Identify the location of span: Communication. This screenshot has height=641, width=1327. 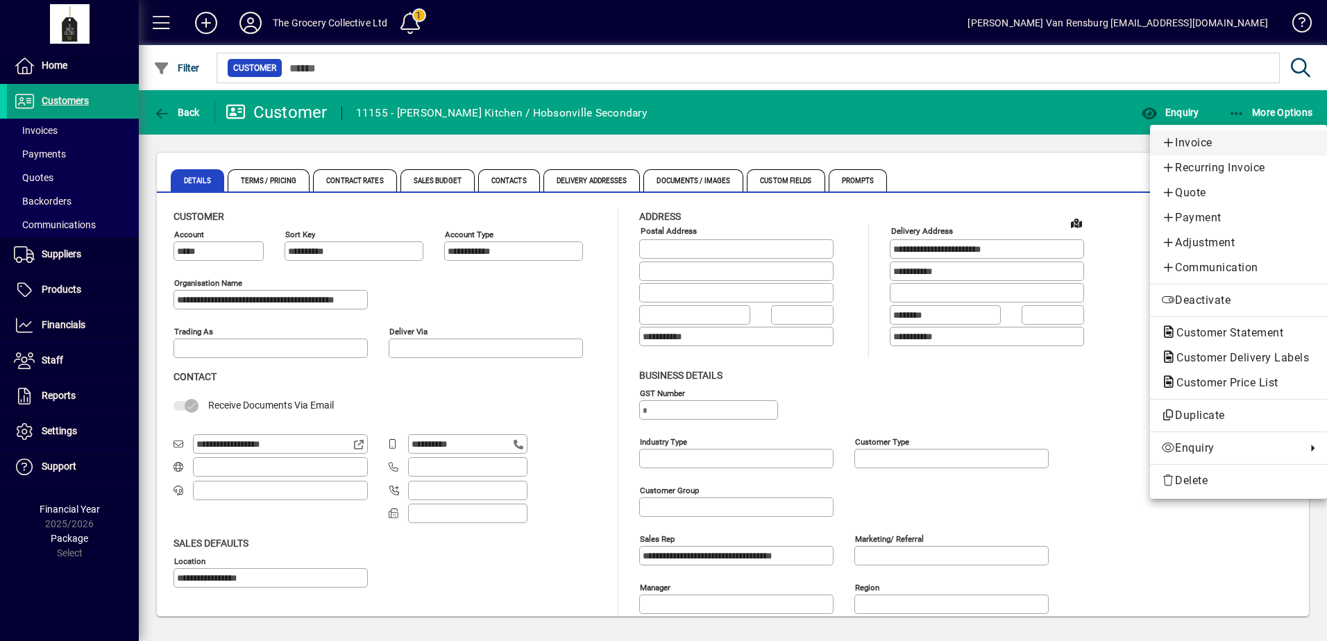
(1238, 268).